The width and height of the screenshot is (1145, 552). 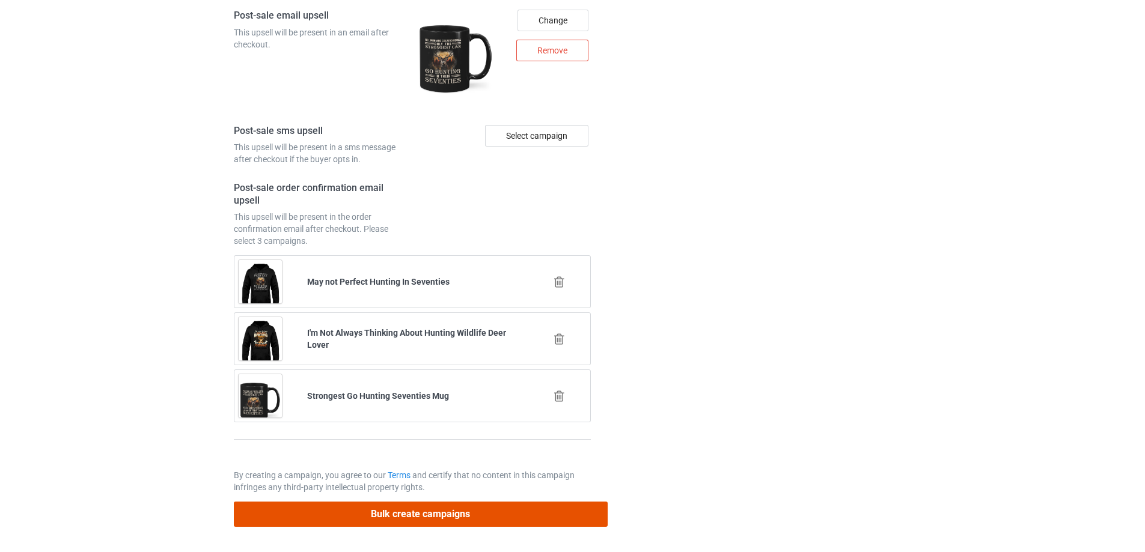 What do you see at coordinates (378, 282) in the screenshot?
I see `b: May not Perfect Hunting In Seventies` at bounding box center [378, 282].